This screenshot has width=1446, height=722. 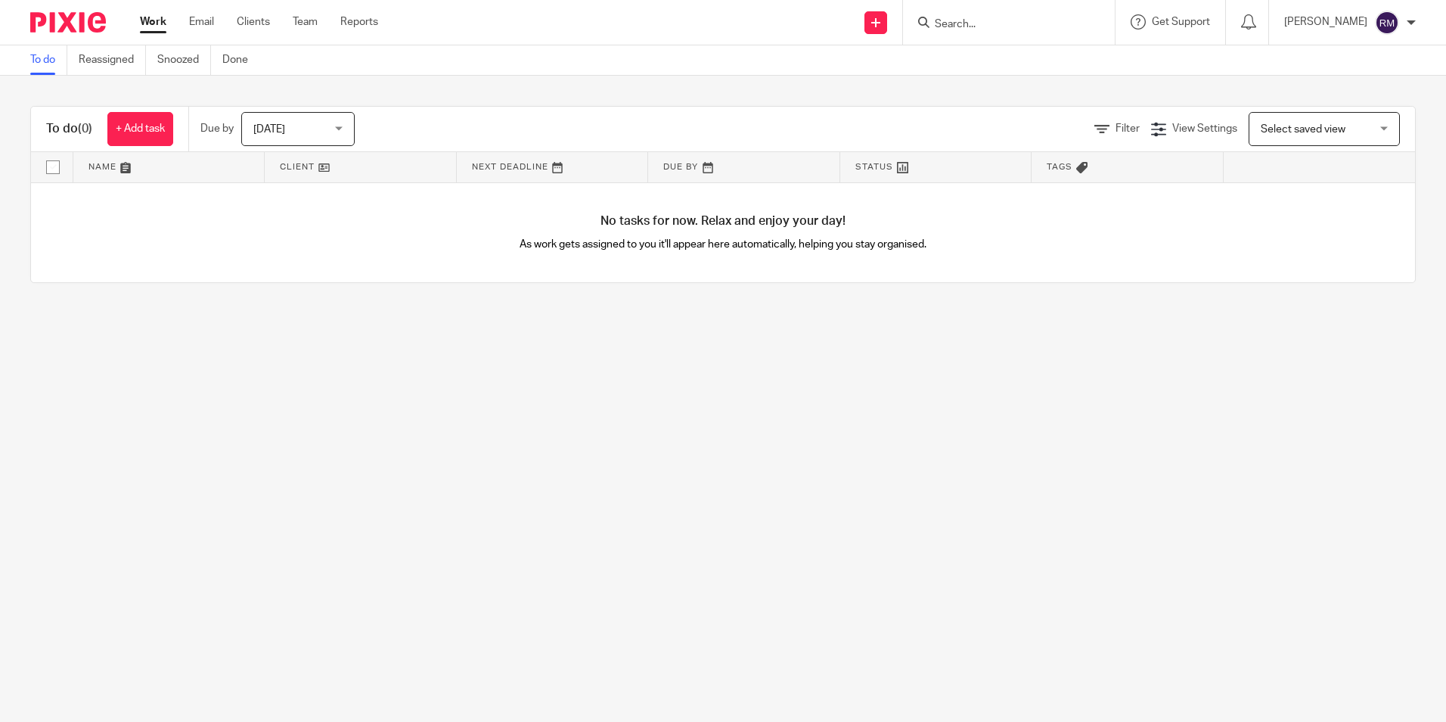 What do you see at coordinates (241, 60) in the screenshot?
I see `a: Done` at bounding box center [241, 60].